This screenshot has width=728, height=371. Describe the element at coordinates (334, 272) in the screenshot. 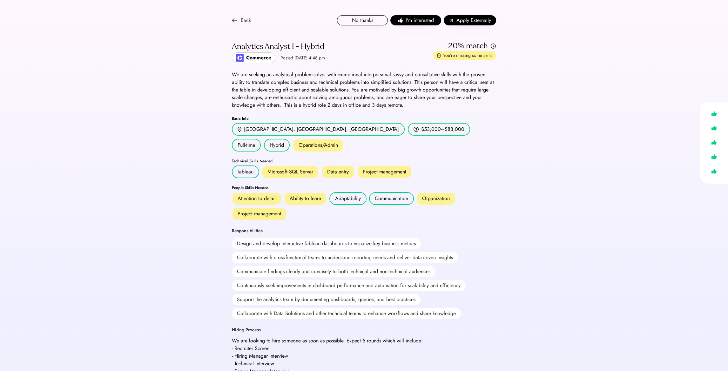

I see `div: Communicate findings clearly and concisely to both technical and non-technical audiences` at that location.